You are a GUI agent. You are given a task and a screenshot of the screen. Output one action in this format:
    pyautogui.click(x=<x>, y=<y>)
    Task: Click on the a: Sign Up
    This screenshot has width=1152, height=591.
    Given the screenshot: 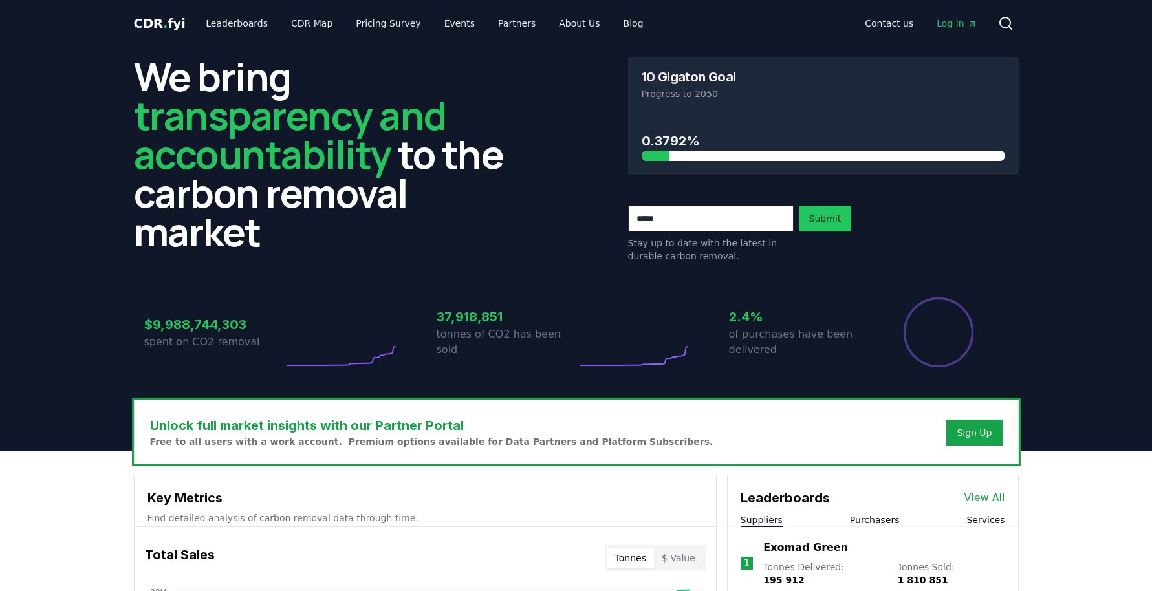 What is the action you would take?
    pyautogui.click(x=975, y=433)
    